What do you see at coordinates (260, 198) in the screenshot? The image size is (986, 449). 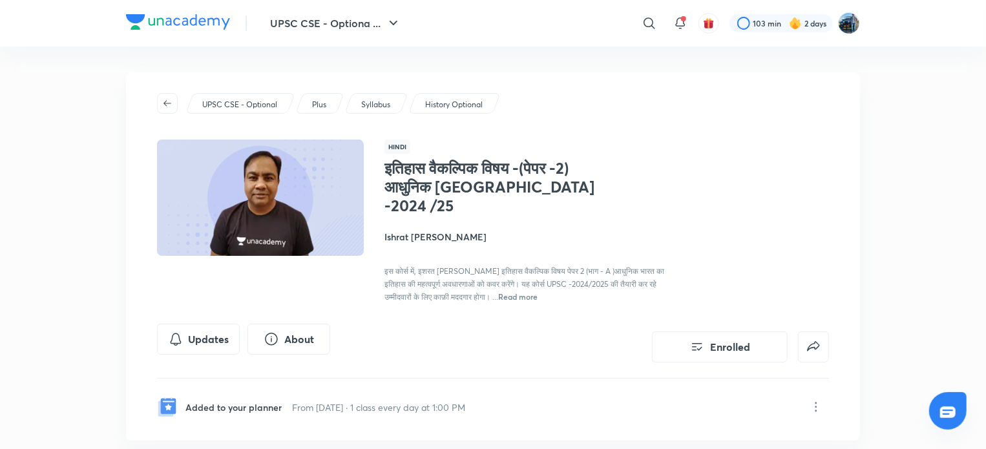 I see `img: Thumbnail` at bounding box center [260, 198].